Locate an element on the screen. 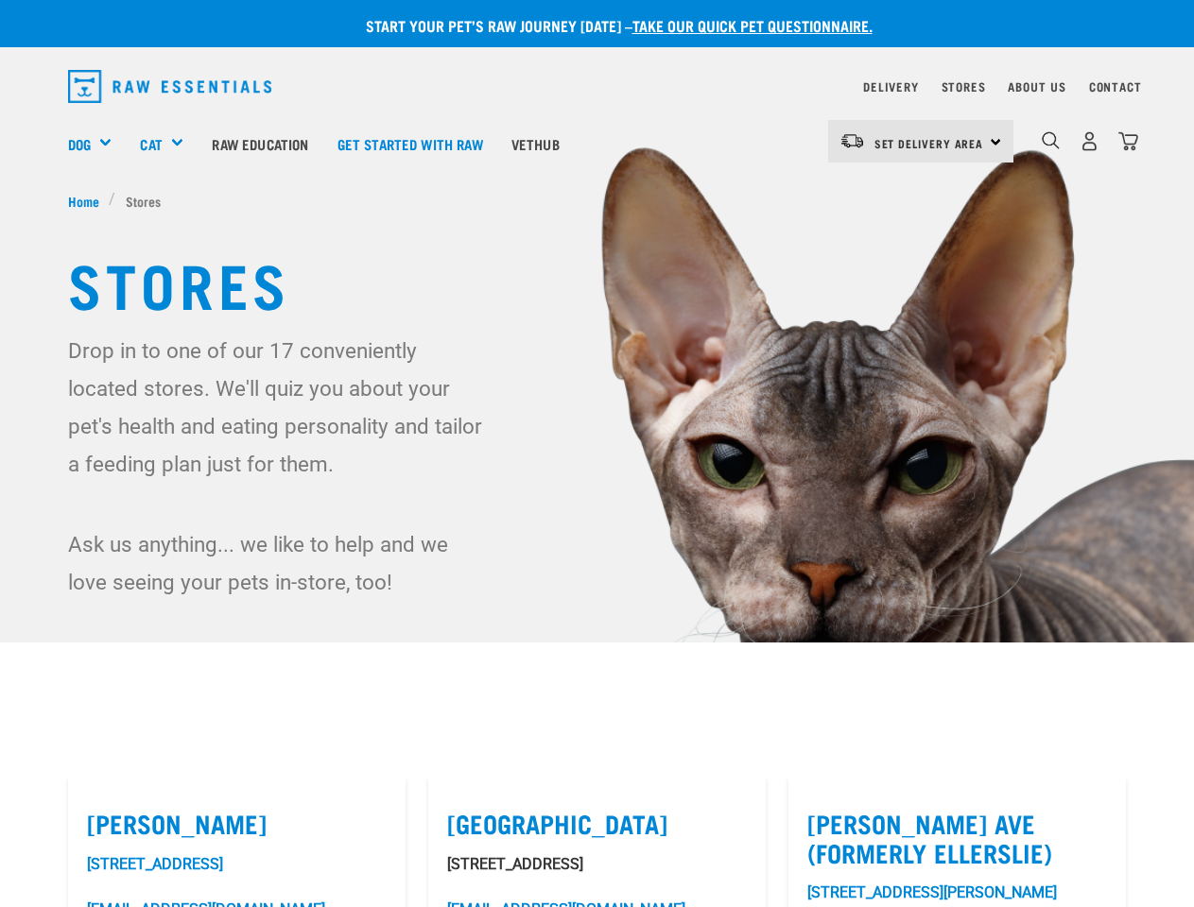 This screenshot has height=907, width=1194. p: Ask us anything... we like to help and we love seeing your pets in-store, too! is located at coordinates (280, 563).